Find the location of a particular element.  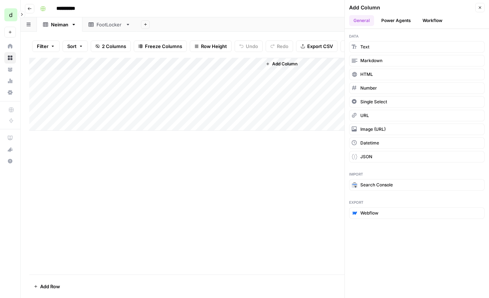

span: Undo is located at coordinates (252, 46).